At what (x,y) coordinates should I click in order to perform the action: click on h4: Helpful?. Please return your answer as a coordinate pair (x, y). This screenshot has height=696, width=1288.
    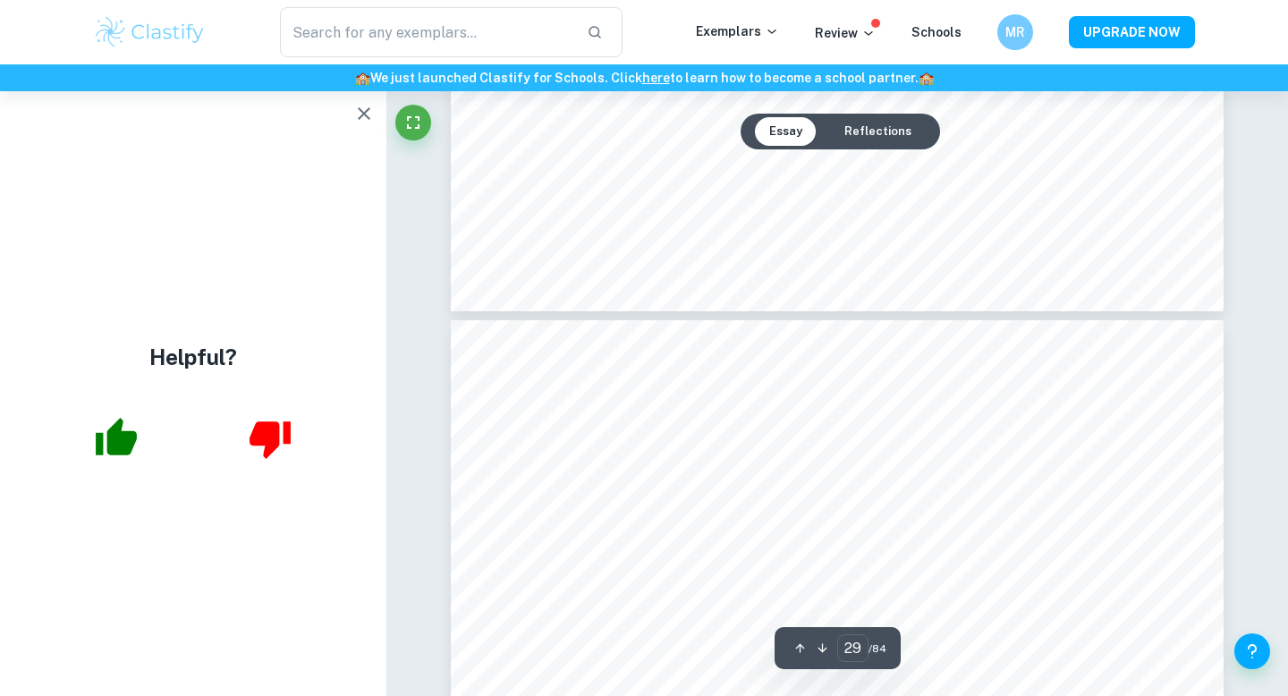
    Looking at the image, I should click on (193, 357).